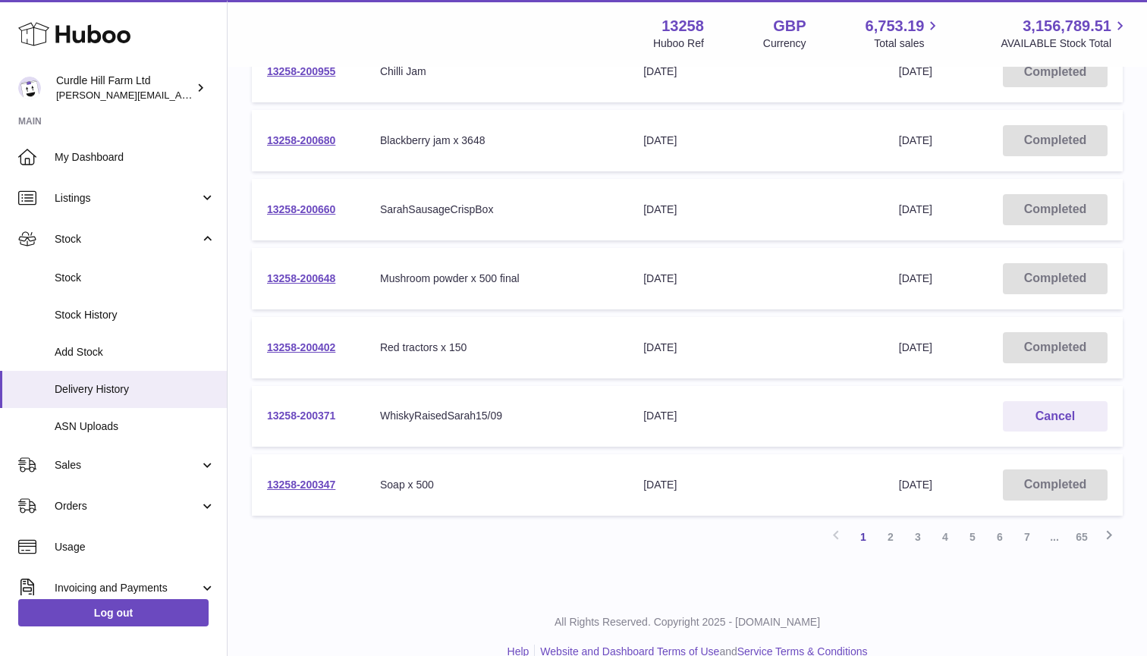 Image resolution: width=1147 pixels, height=656 pixels. Describe the element at coordinates (301, 278) in the screenshot. I see `a: 13258-200648` at that location.